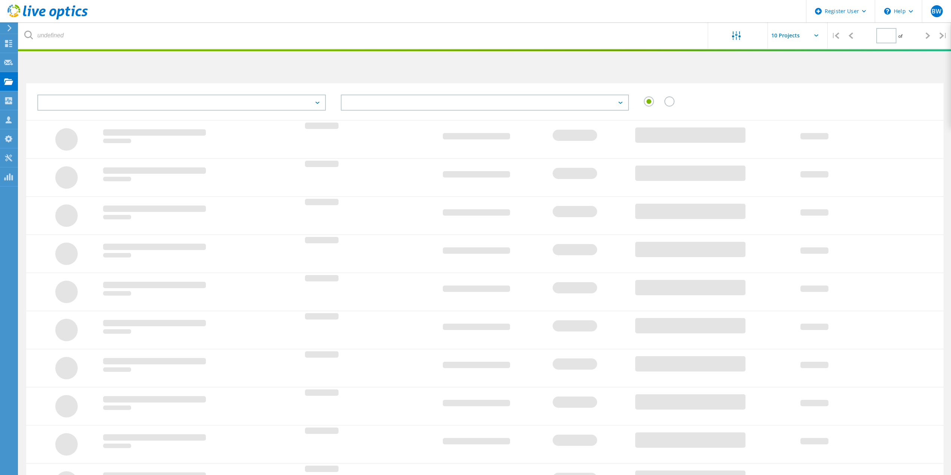  Describe the element at coordinates (901, 36) in the screenshot. I see `span: of` at that location.